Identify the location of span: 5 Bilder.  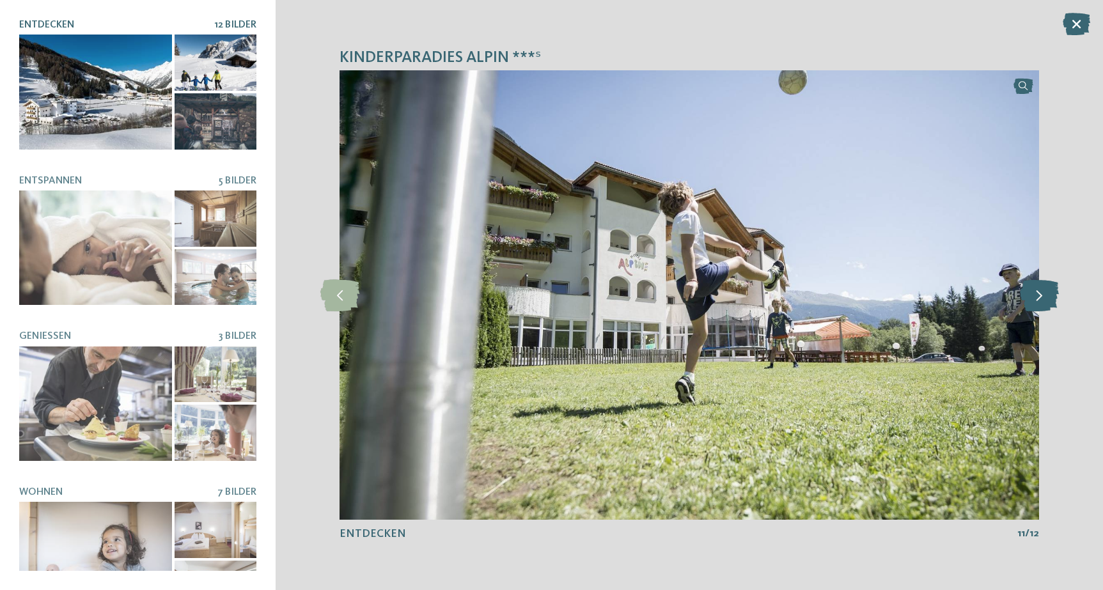
(237, 181).